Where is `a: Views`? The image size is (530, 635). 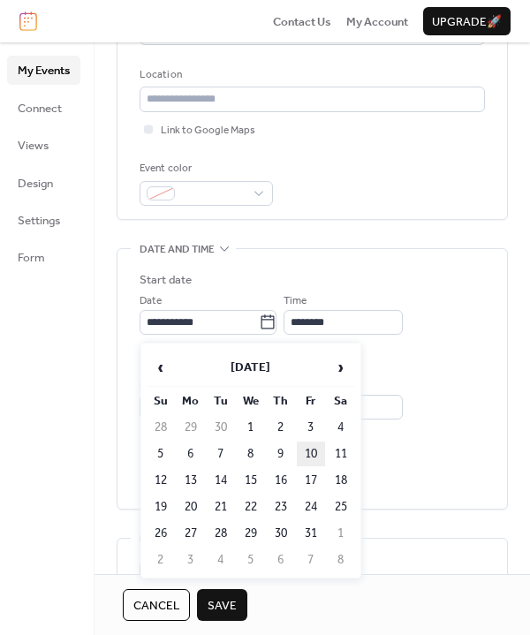 a: Views is located at coordinates (43, 145).